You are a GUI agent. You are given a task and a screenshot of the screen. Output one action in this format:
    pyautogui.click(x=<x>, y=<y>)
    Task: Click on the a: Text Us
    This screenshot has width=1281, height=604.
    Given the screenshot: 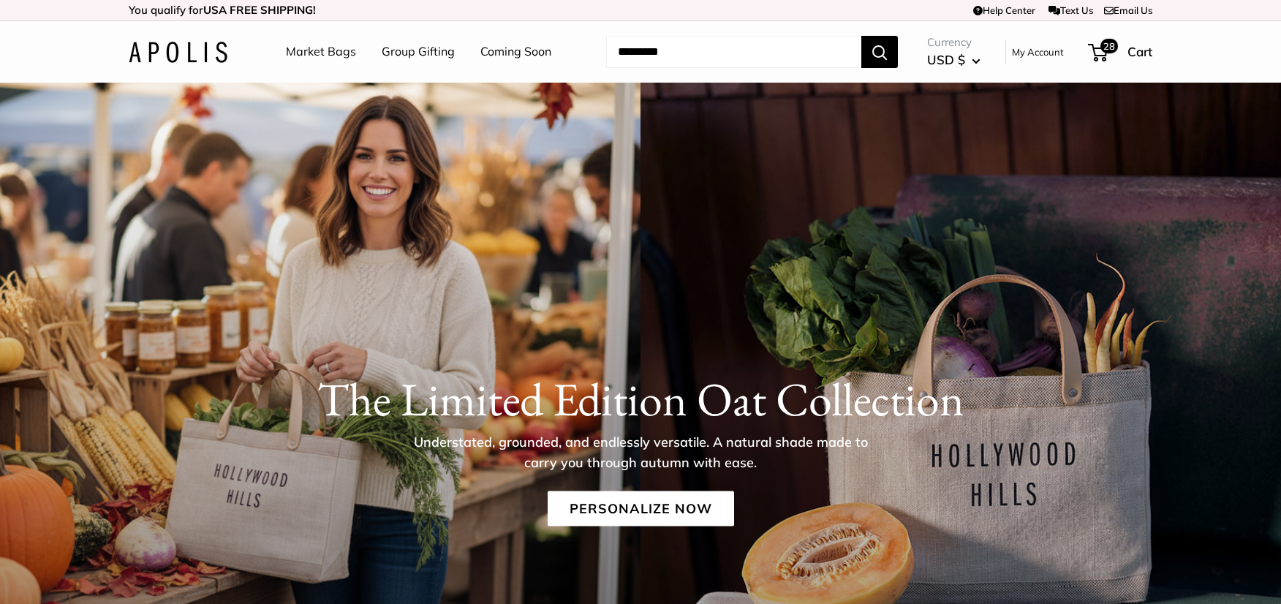 What is the action you would take?
    pyautogui.click(x=1070, y=10)
    